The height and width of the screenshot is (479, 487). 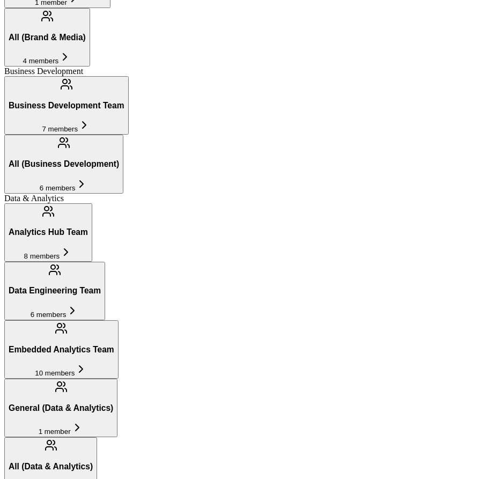 I want to click on button: All (Business Development)6 members, so click(x=64, y=164).